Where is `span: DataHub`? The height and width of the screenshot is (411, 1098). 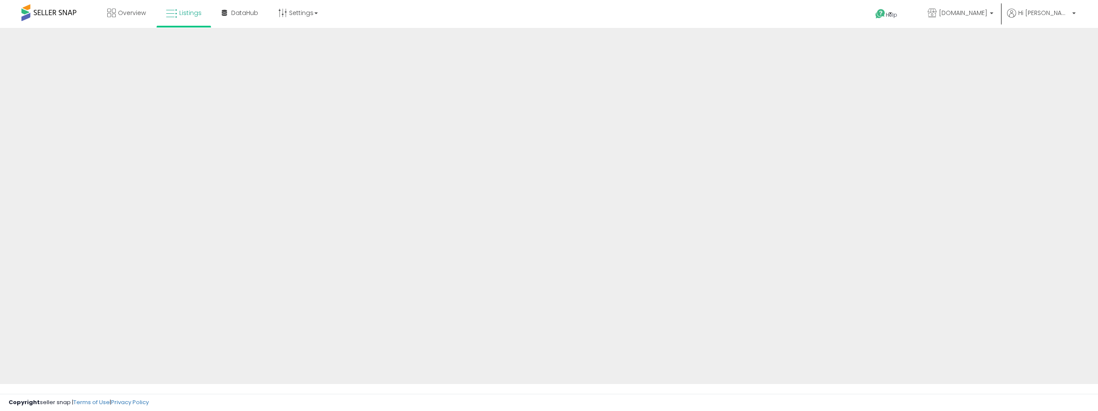 span: DataHub is located at coordinates (244, 13).